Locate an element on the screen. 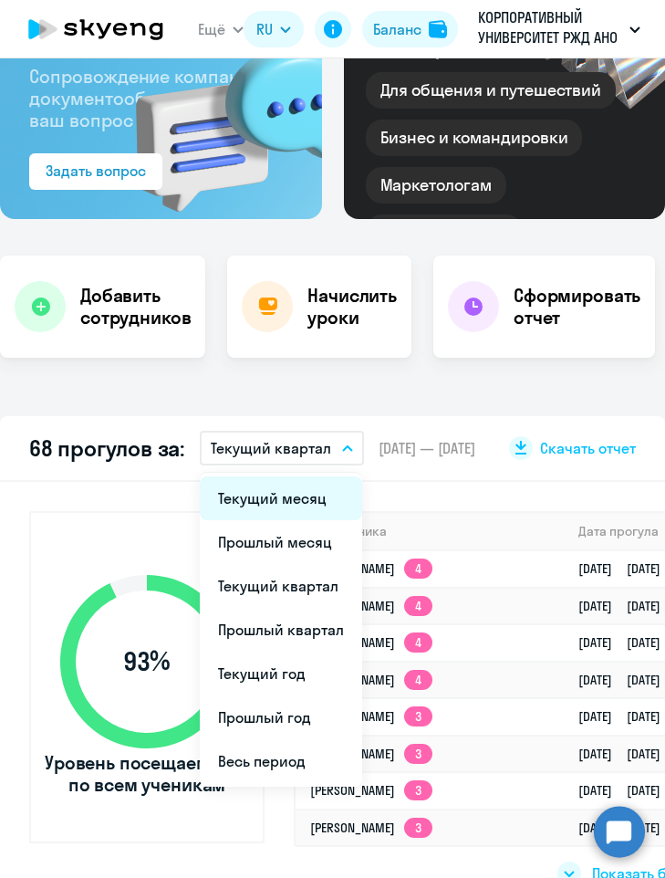 Image resolution: width=665 pixels, height=878 pixels. div: Задать вопрос is located at coordinates (96, 171).